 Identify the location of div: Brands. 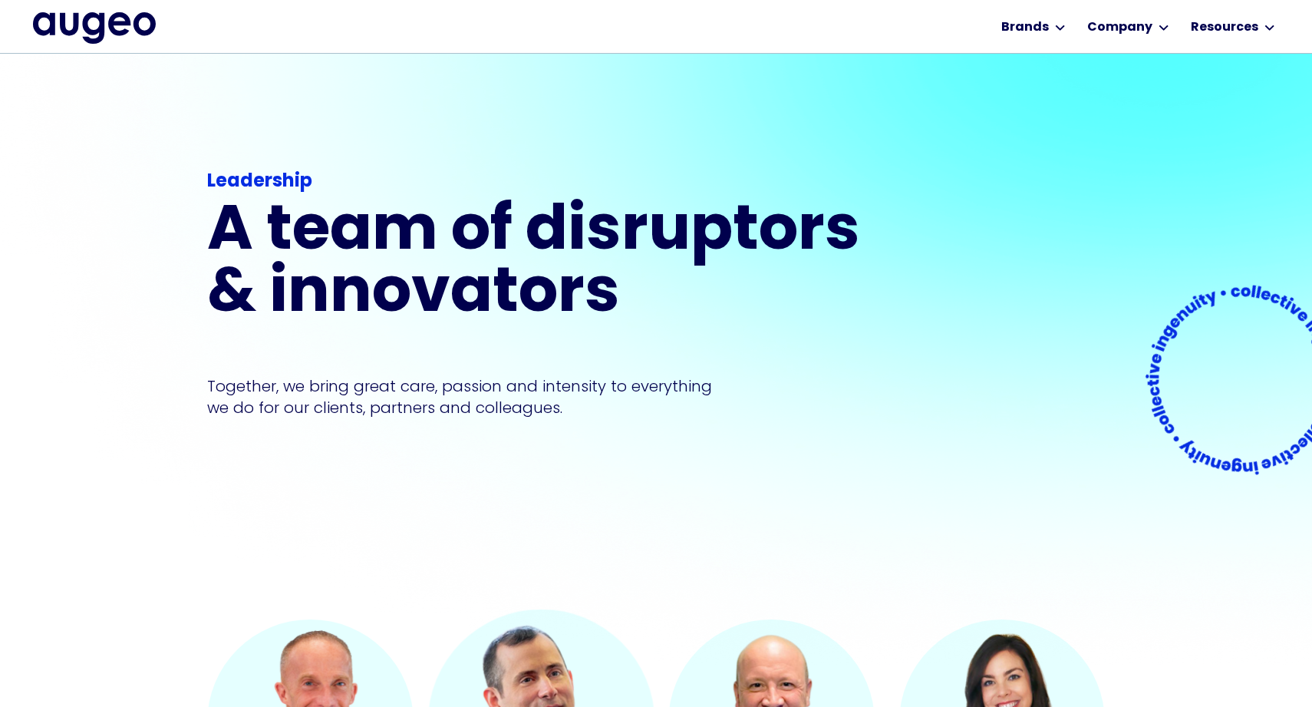
(1025, 28).